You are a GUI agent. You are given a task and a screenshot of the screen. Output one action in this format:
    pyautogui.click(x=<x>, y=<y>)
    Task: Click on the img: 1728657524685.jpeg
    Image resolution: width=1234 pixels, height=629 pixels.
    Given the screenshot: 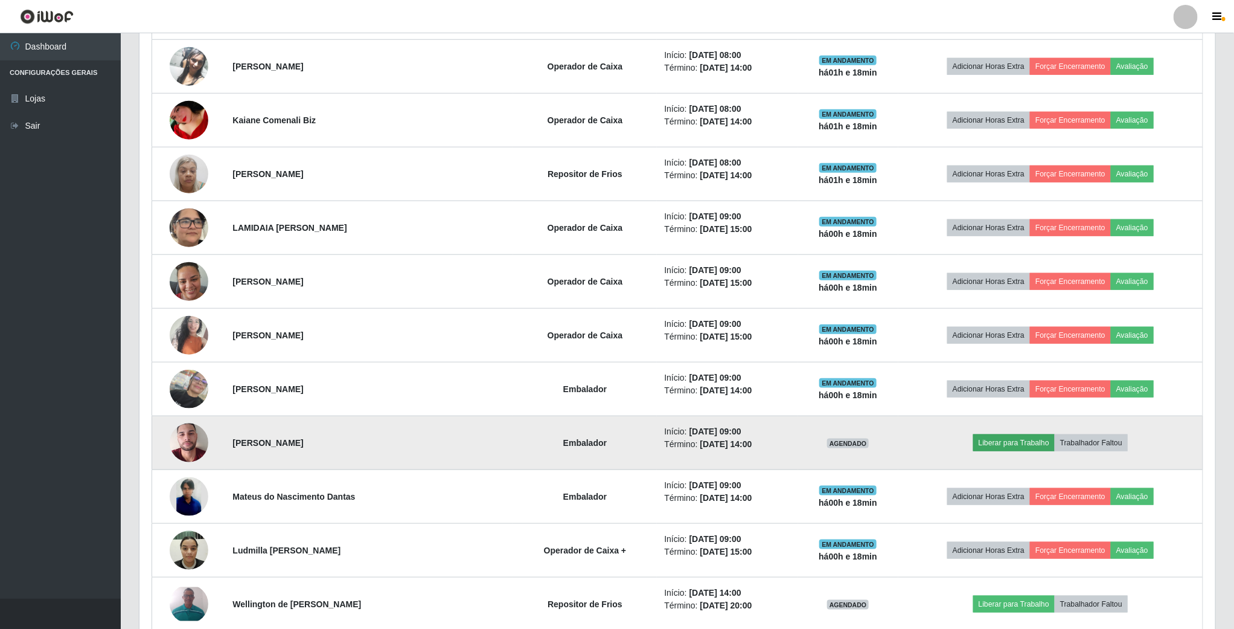 What is the action you would take?
    pyautogui.click(x=189, y=66)
    